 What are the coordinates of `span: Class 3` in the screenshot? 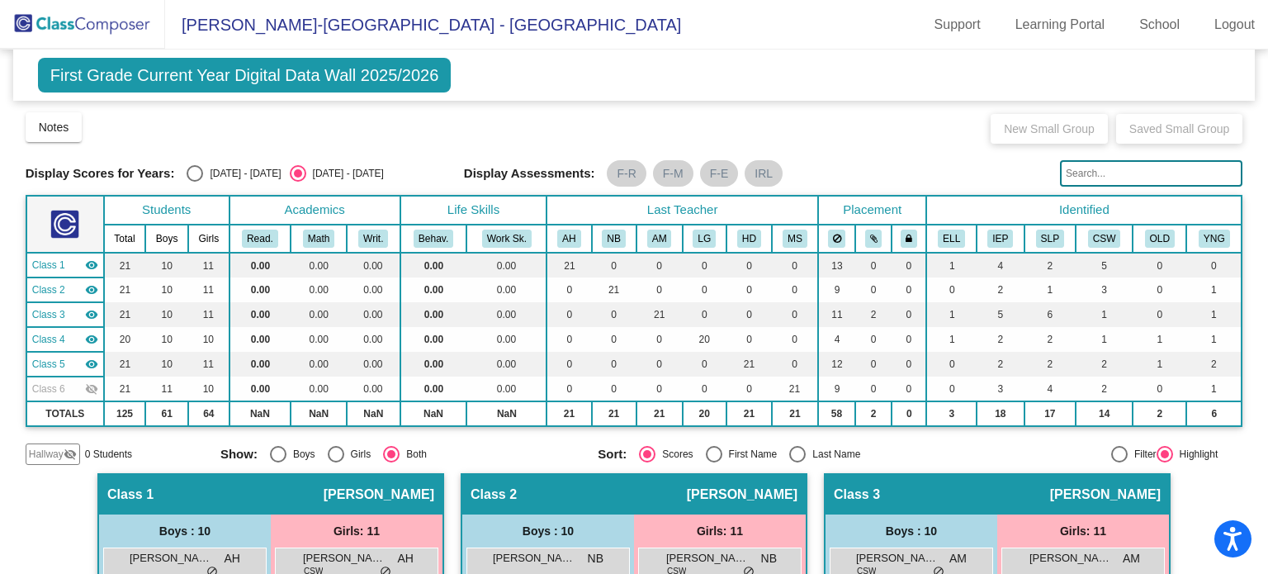 It's located at (49, 314).